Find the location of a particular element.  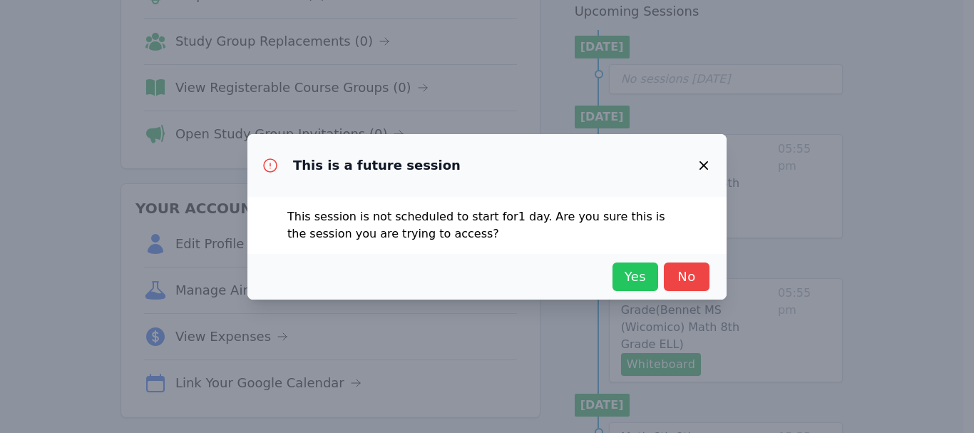

span: No is located at coordinates (687, 277).